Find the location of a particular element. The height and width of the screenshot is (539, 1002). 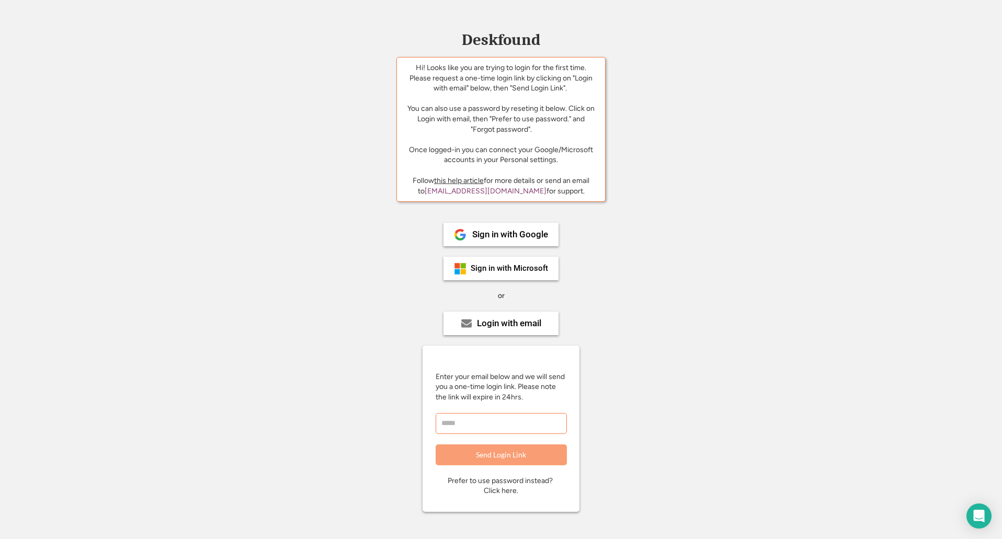

div: Enter your email below and we will send you a one-time login link. Please note the link will expi... is located at coordinates (501, 387).